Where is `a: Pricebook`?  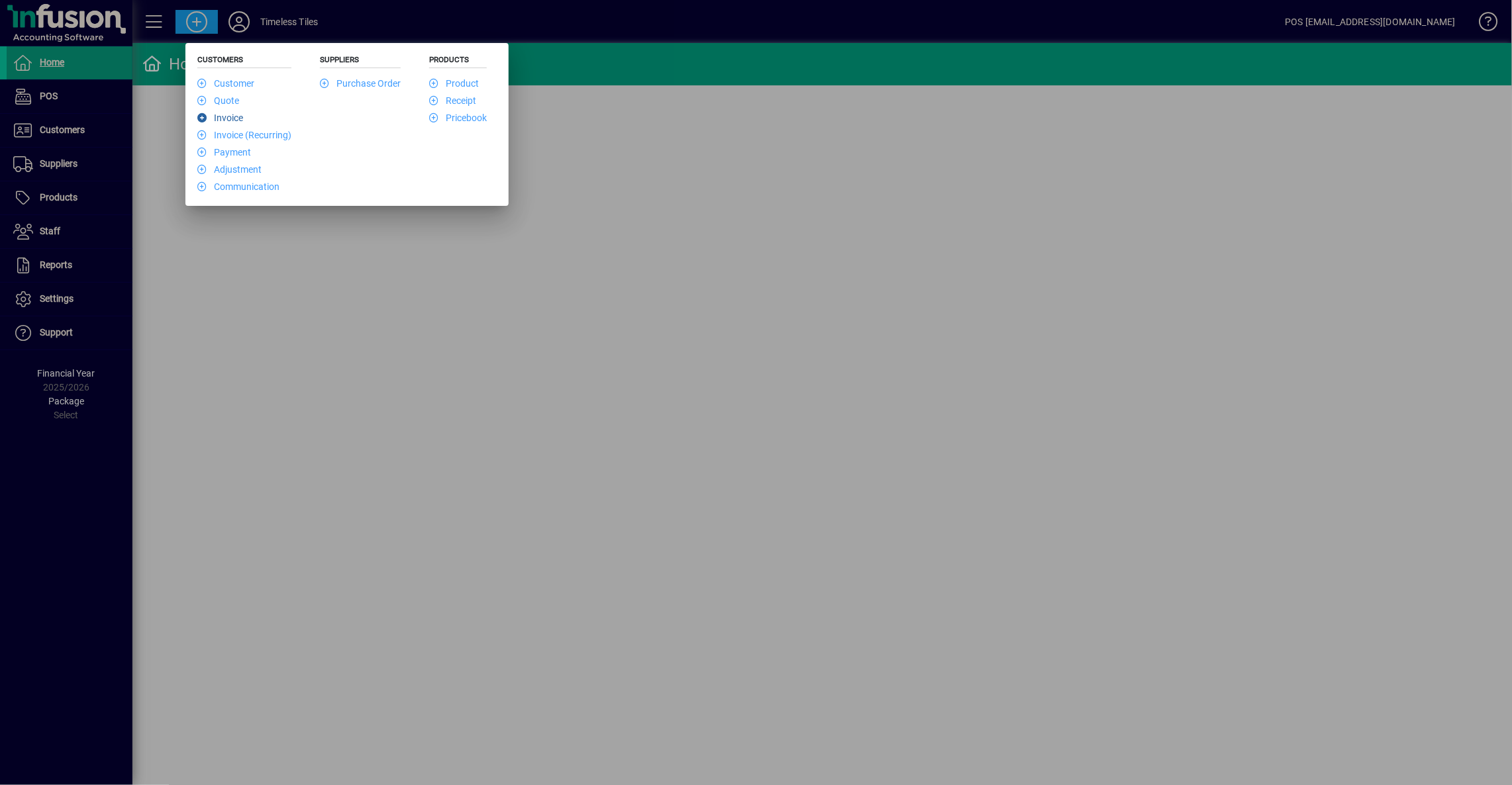
a: Pricebook is located at coordinates (458, 118).